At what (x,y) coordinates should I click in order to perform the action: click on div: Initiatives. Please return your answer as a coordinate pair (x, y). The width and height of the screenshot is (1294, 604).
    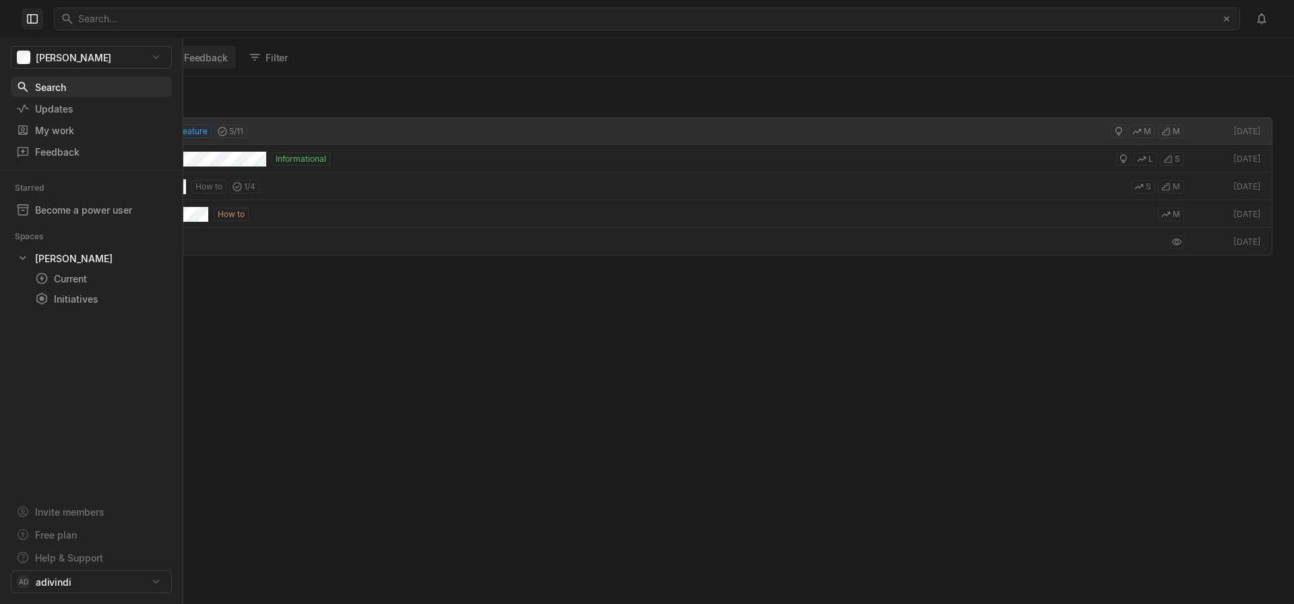
    Looking at the image, I should click on (100, 299).